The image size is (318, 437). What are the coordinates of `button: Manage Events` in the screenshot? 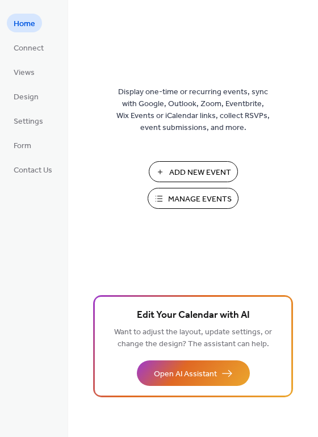 It's located at (193, 198).